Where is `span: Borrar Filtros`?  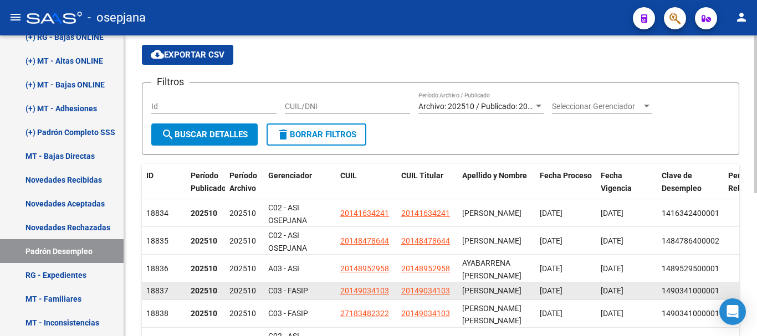 span: Borrar Filtros is located at coordinates (316, 135).